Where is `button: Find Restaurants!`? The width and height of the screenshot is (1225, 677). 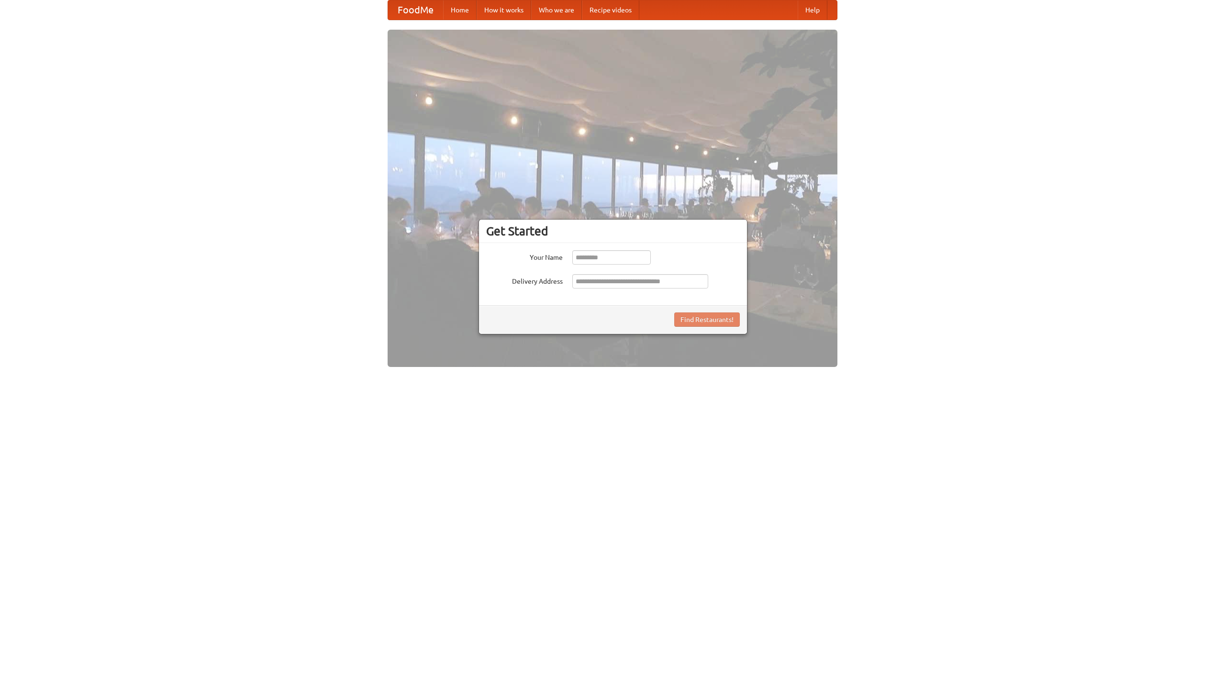
button: Find Restaurants! is located at coordinates (707, 320).